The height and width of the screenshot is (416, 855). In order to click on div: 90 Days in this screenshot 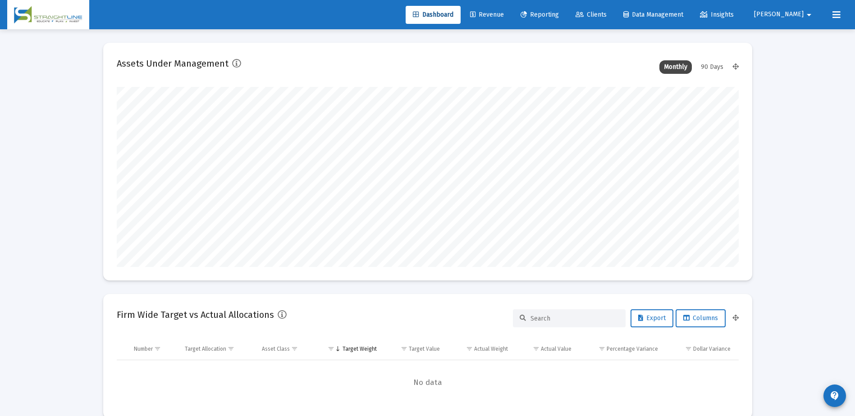, I will do `click(712, 67)`.